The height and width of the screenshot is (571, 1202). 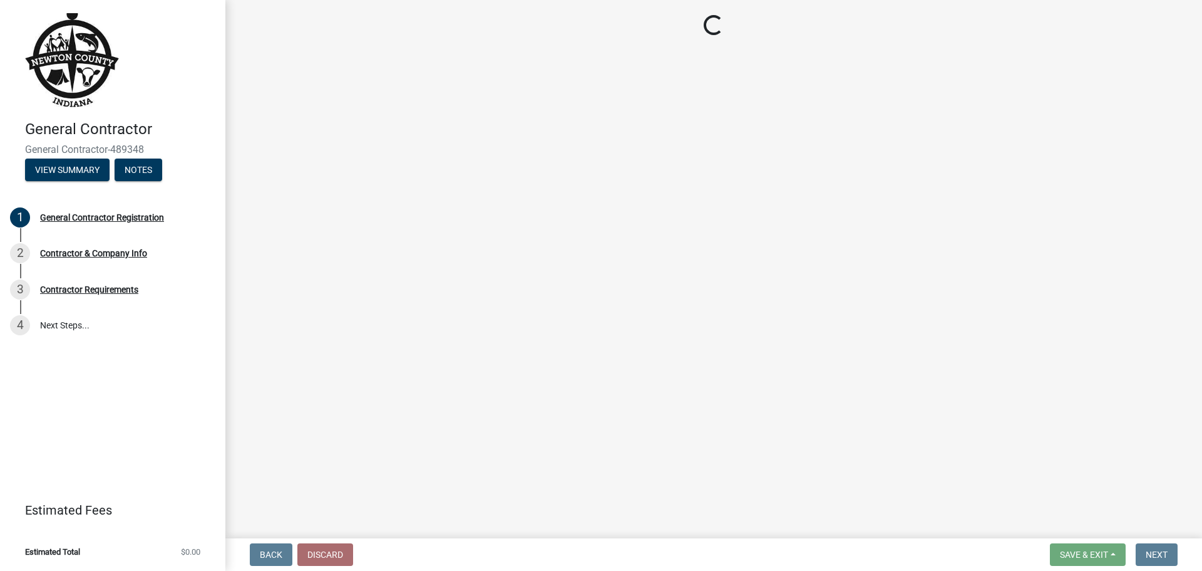 What do you see at coordinates (325, 554) in the screenshot?
I see `button: Discard` at bounding box center [325, 554].